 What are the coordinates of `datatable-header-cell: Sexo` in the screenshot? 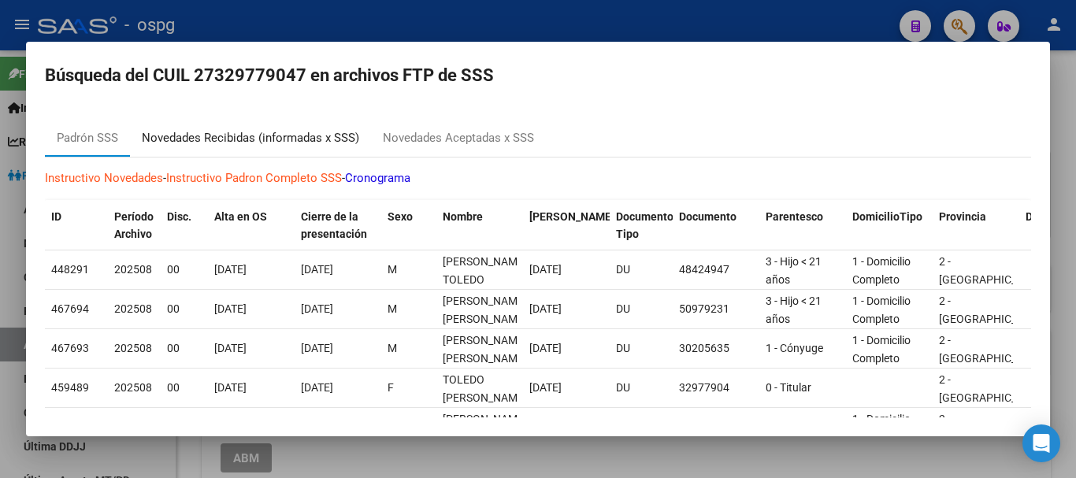 It's located at (409, 226).